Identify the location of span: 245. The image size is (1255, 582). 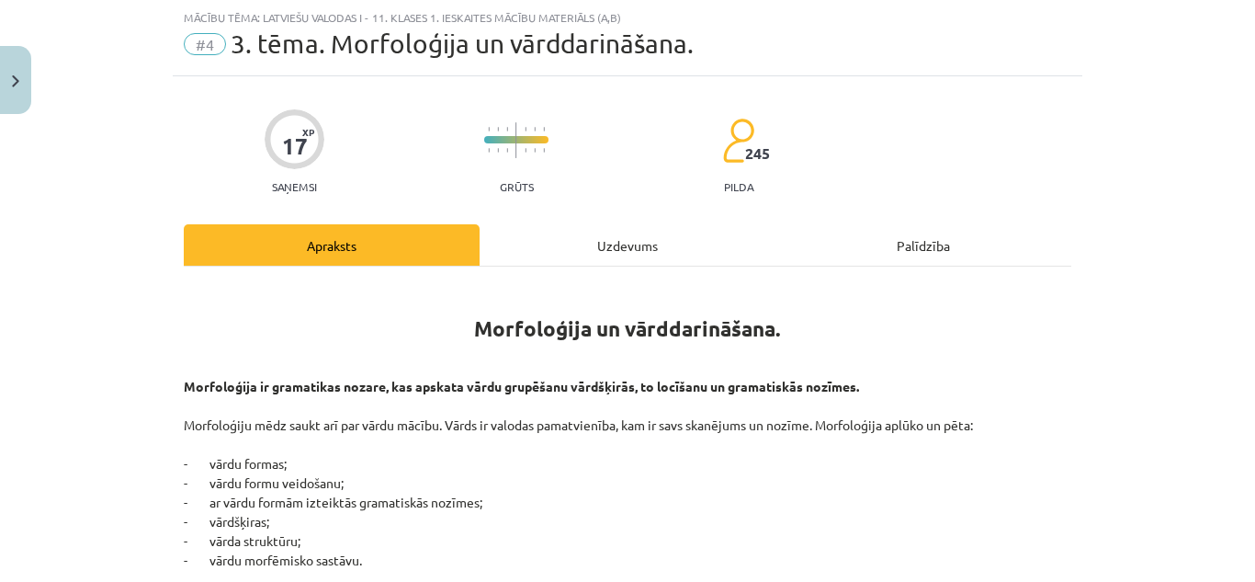
(757, 153).